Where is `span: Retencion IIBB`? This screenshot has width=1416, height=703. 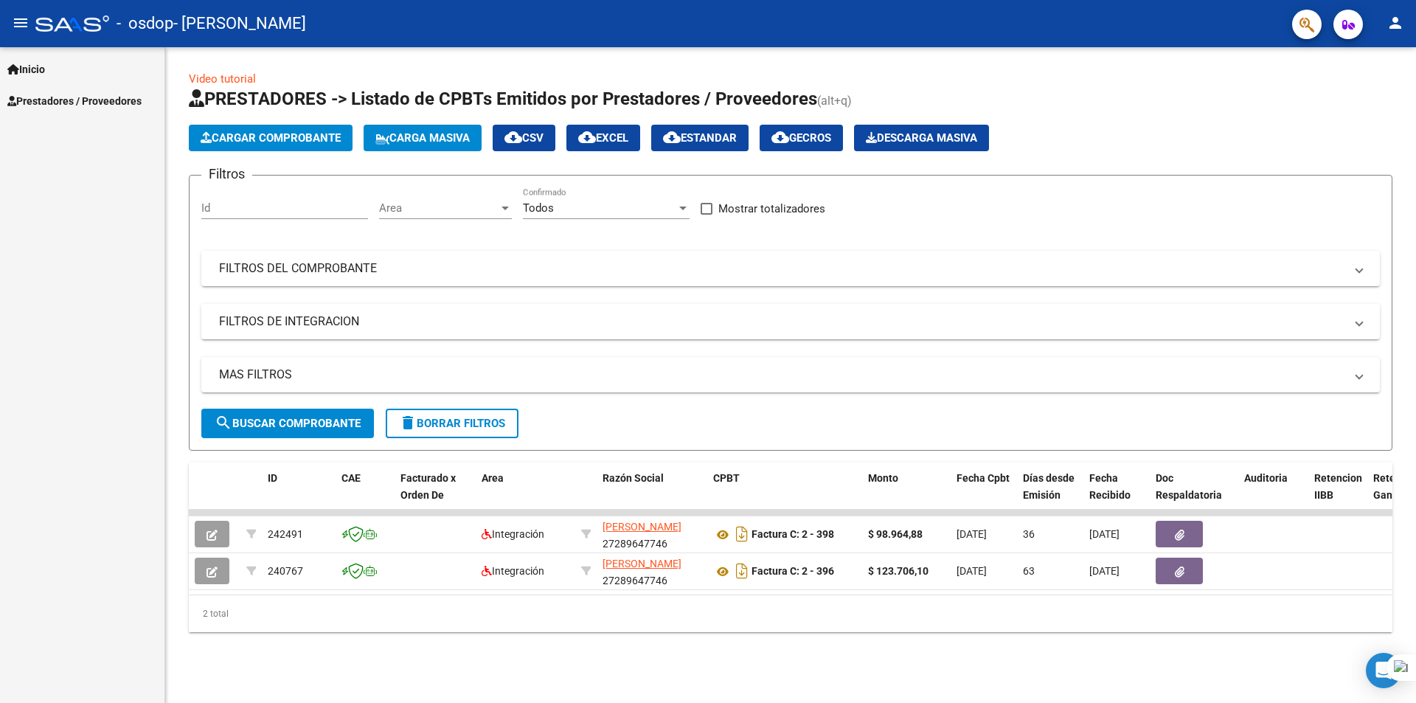 span: Retencion IIBB is located at coordinates (1337, 486).